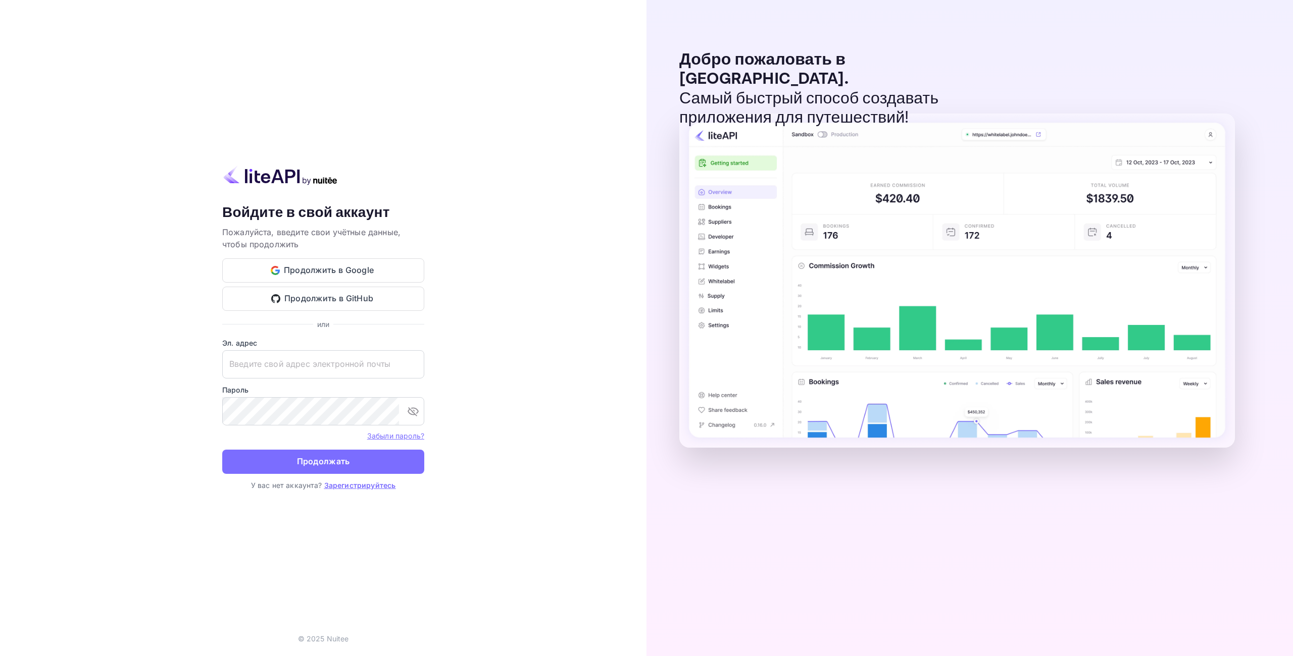 The width and height of the screenshot is (1293, 656). Describe the element at coordinates (957, 281) in the screenshot. I see `img: Предварительный просмотр панели управления liteAPI` at that location.